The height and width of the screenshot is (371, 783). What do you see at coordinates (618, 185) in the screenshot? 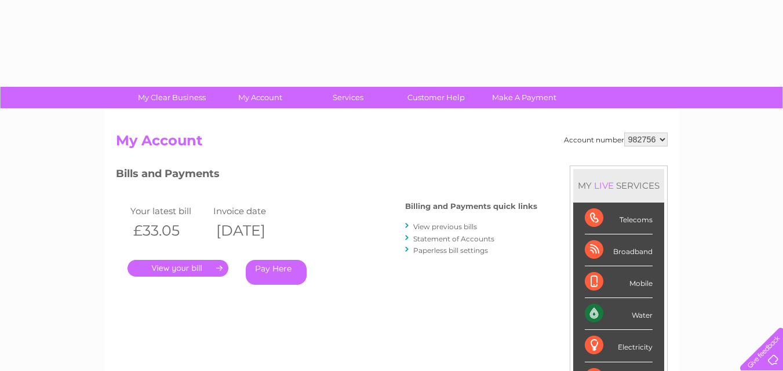
I see `div: MY SERVICES` at bounding box center [618, 185].